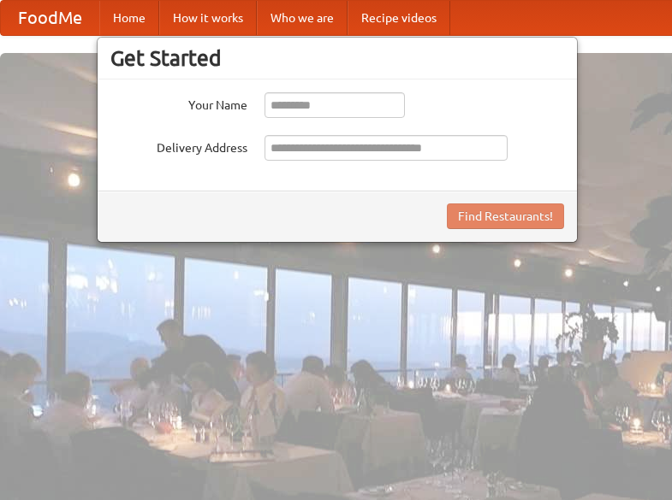 This screenshot has width=672, height=500. Describe the element at coordinates (302, 18) in the screenshot. I see `a: Who we are` at that location.